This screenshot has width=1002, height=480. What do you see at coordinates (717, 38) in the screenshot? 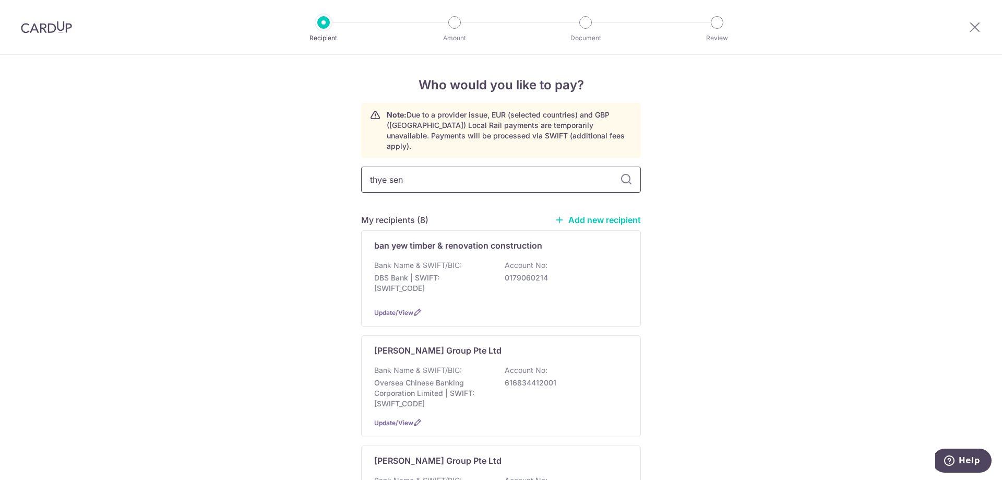
I see `p: Review` at bounding box center [717, 38].